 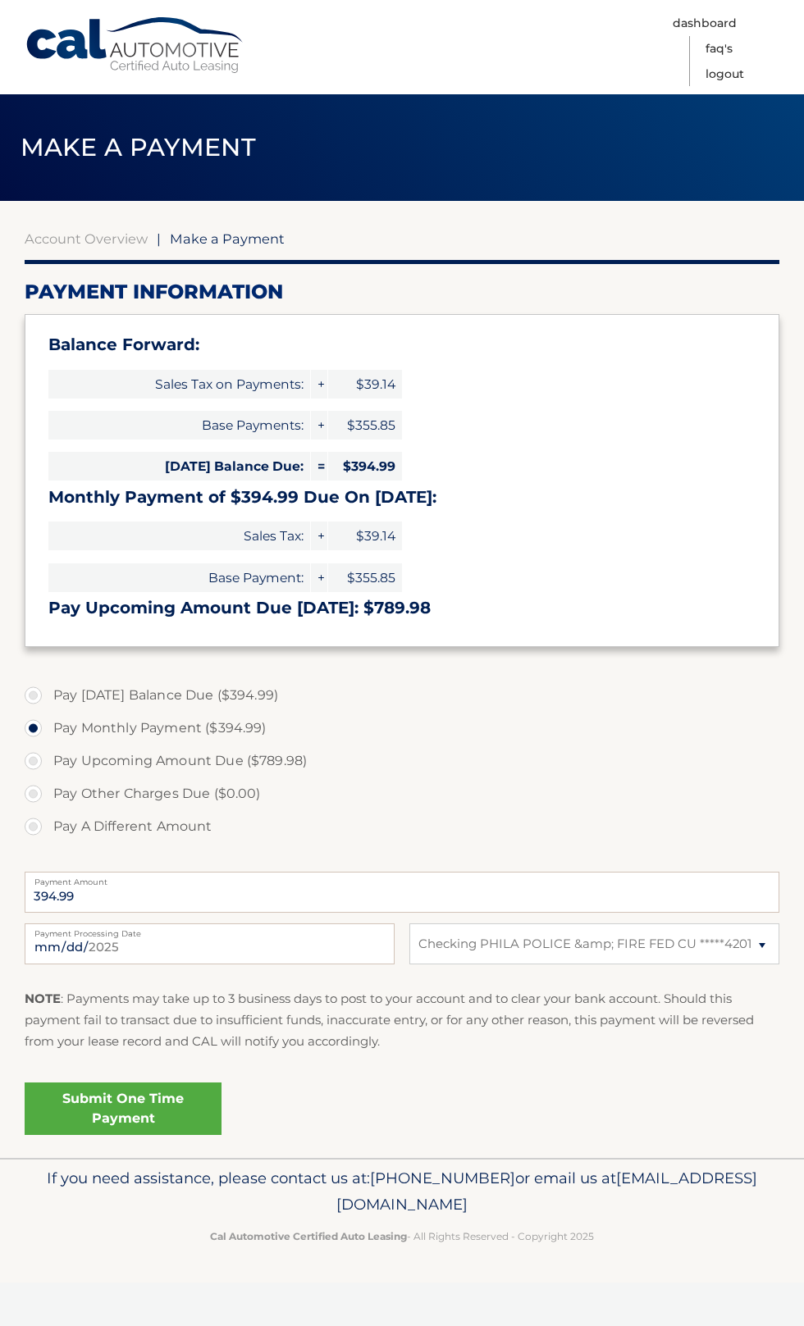 What do you see at coordinates (179, 425) in the screenshot?
I see `span: Base Payments:` at bounding box center [179, 425].